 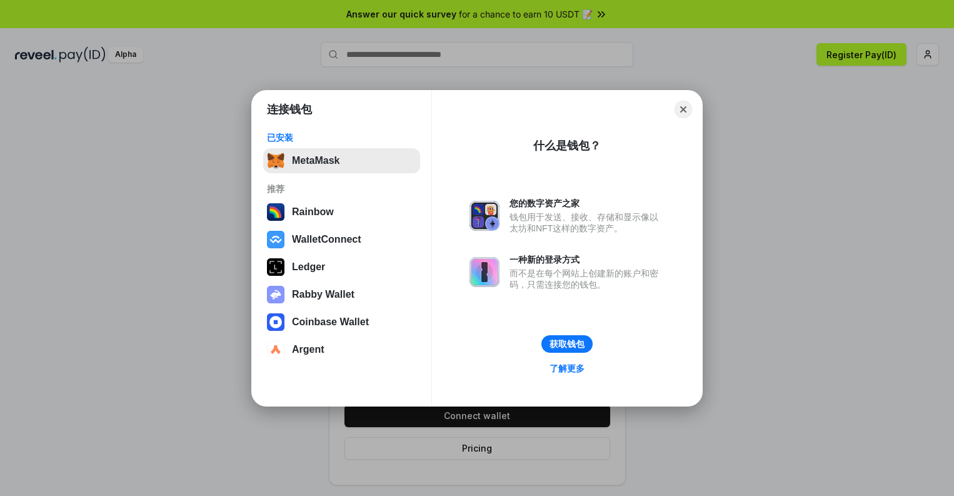 What do you see at coordinates (341, 267) in the screenshot?
I see `button: Ledger` at bounding box center [341, 267].